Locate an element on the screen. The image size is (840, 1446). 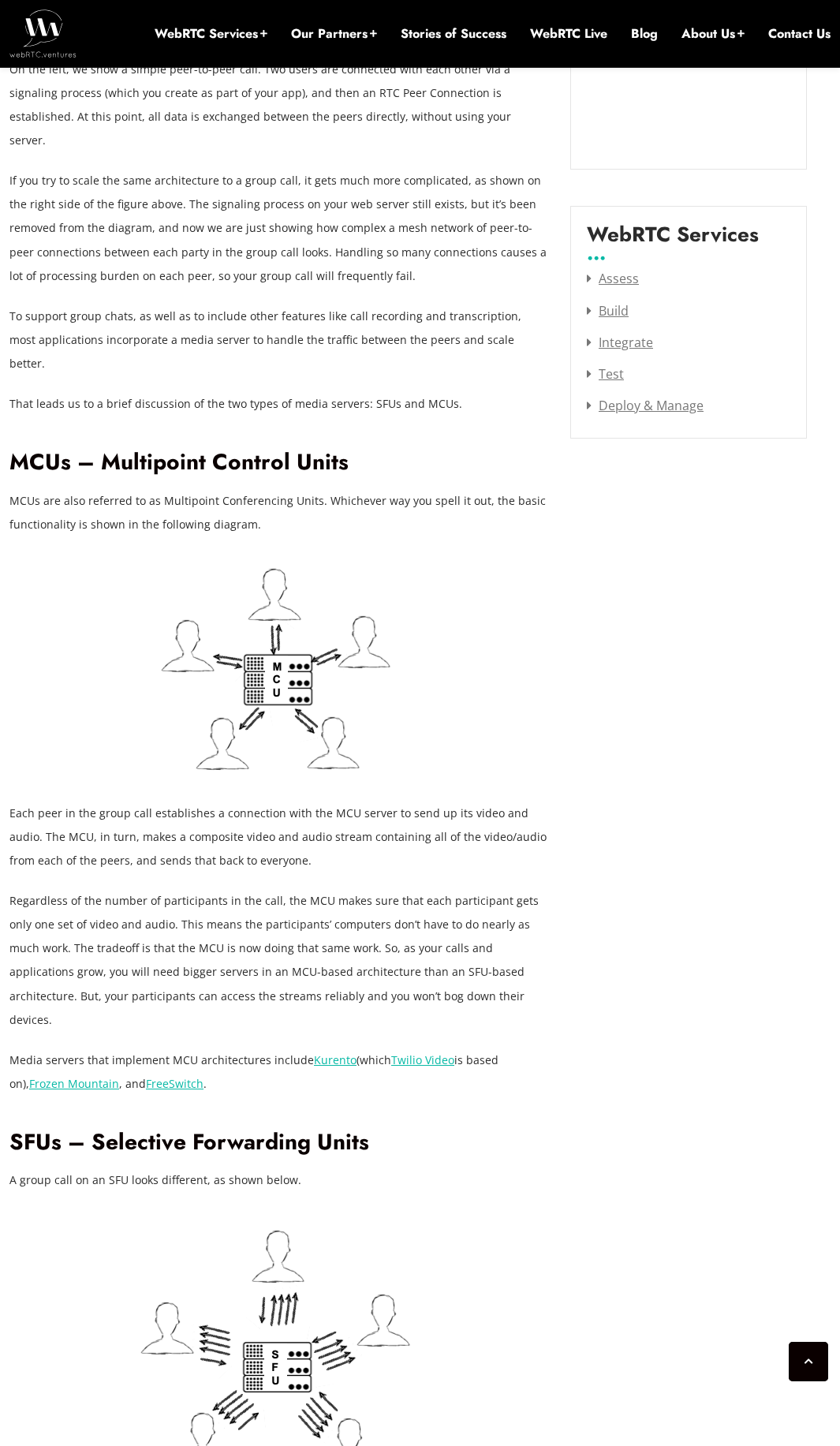
a: About Us is located at coordinates (713, 34).